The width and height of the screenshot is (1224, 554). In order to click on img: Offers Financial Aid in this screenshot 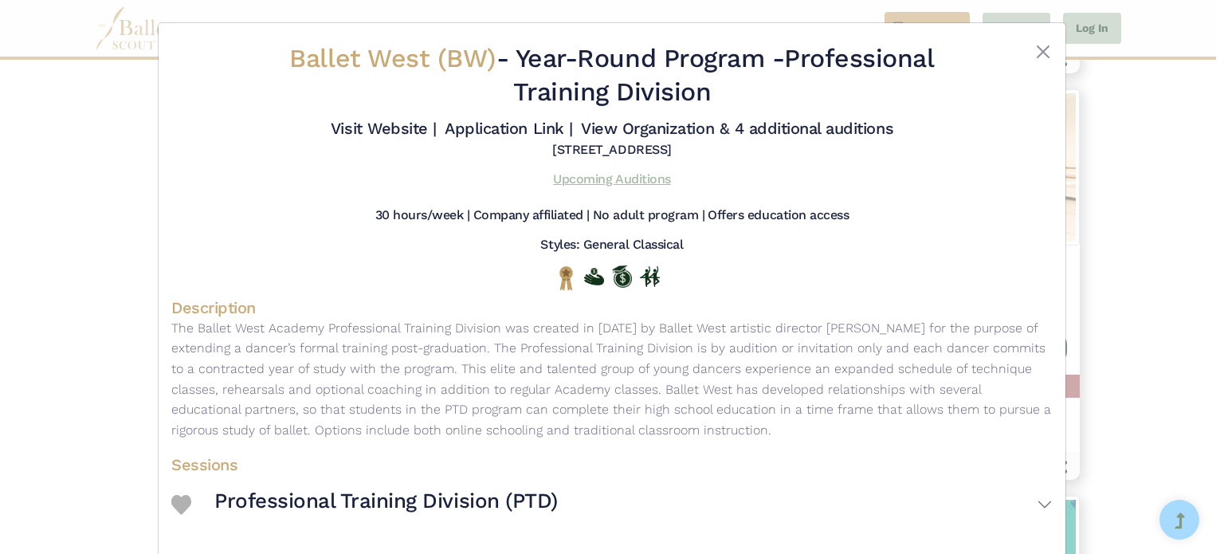, I will do `click(594, 277)`.